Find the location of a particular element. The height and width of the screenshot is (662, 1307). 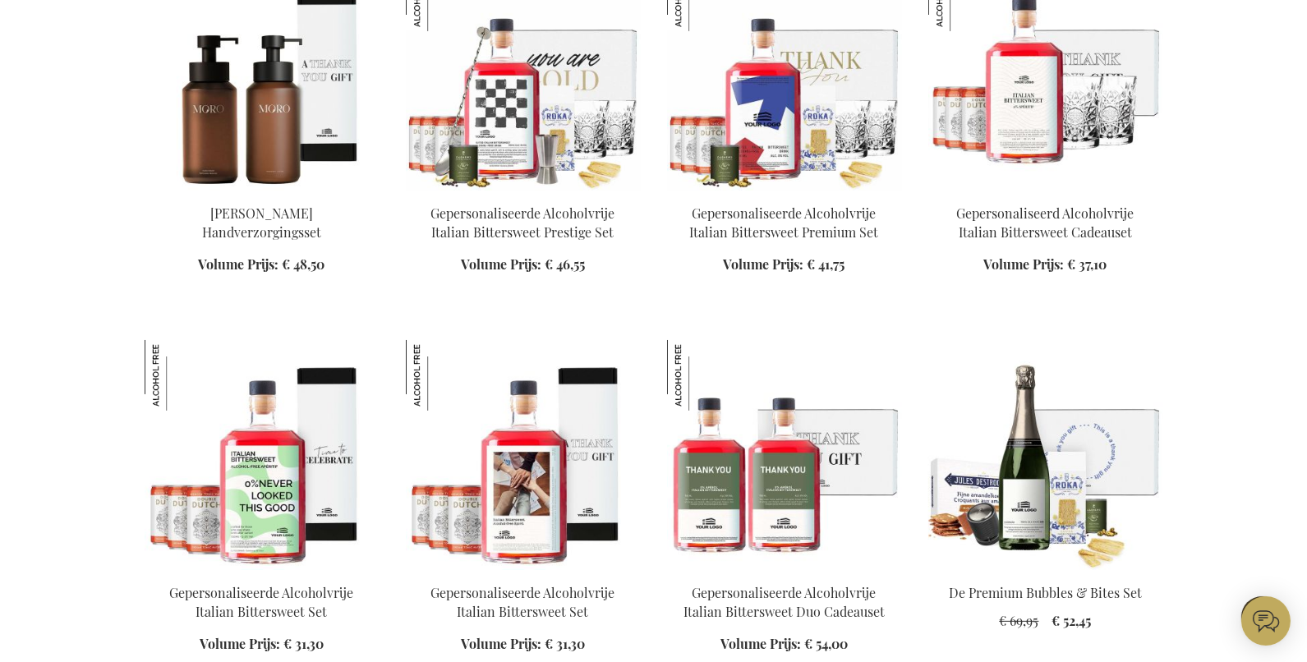

span: € 52,45 is located at coordinates (1072, 620).